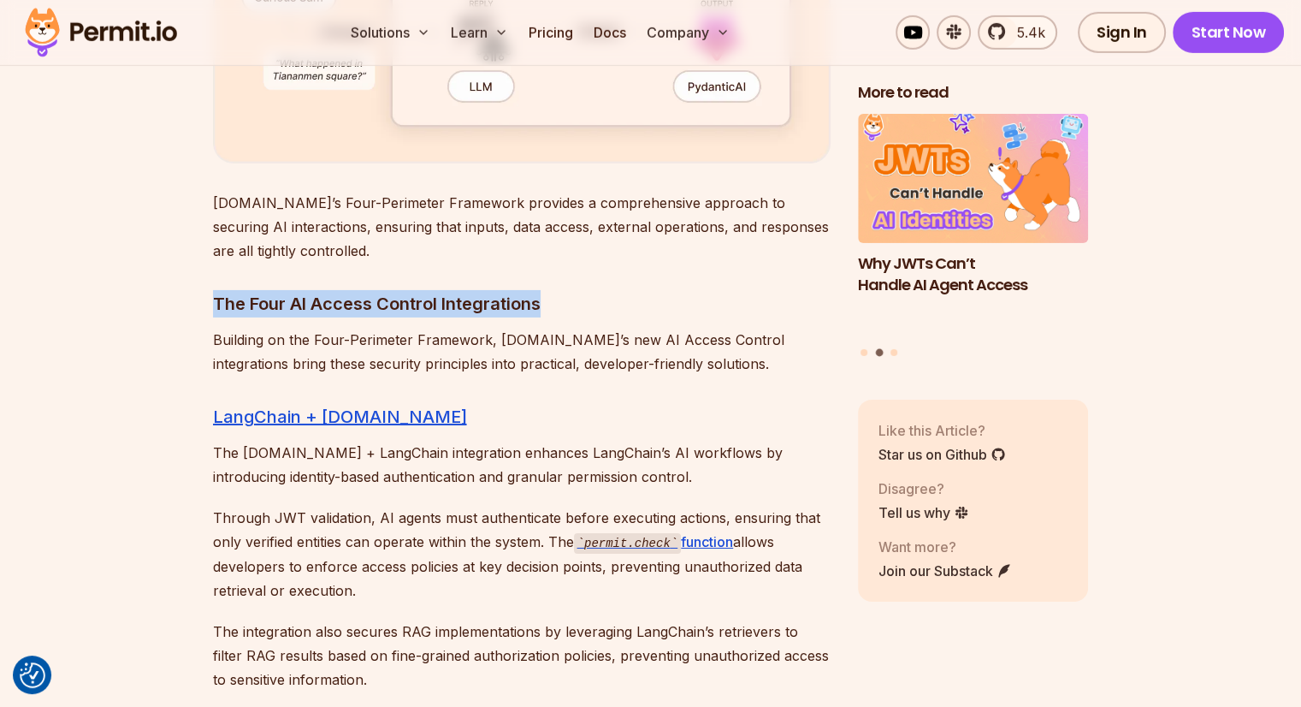 This screenshot has height=707, width=1301. I want to click on button: Solutions, so click(390, 33).